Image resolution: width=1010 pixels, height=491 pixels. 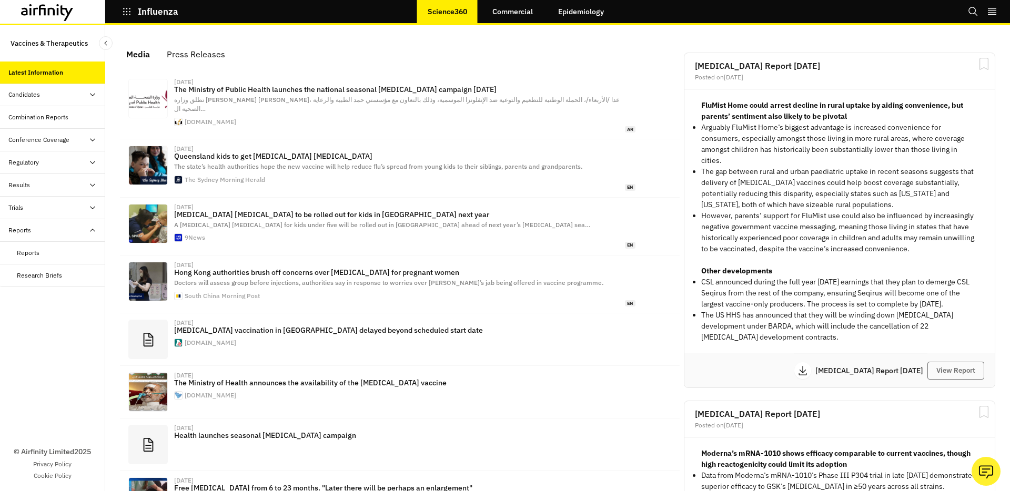 I want to click on div: Regulatory, so click(x=24, y=163).